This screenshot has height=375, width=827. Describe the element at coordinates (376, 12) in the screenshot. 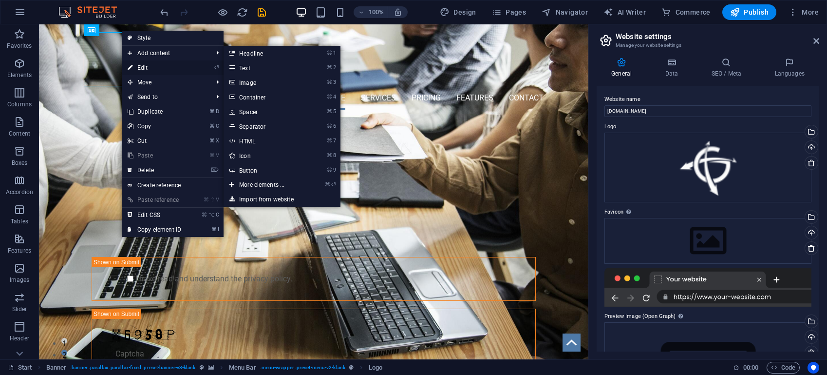

I see `h6: 100%` at that location.